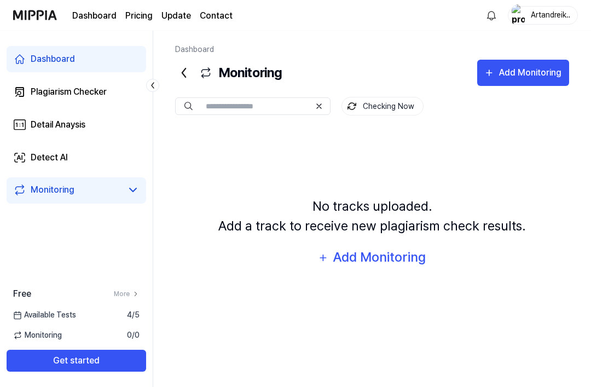  What do you see at coordinates (372, 216) in the screenshot?
I see `div: No tracks uploaded. Add a track to receive new plagiarism check results.` at bounding box center [372, 216].